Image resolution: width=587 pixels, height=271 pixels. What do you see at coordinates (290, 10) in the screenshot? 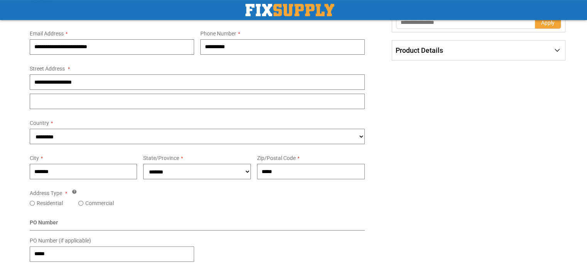
I see `a: store logo` at bounding box center [290, 10].